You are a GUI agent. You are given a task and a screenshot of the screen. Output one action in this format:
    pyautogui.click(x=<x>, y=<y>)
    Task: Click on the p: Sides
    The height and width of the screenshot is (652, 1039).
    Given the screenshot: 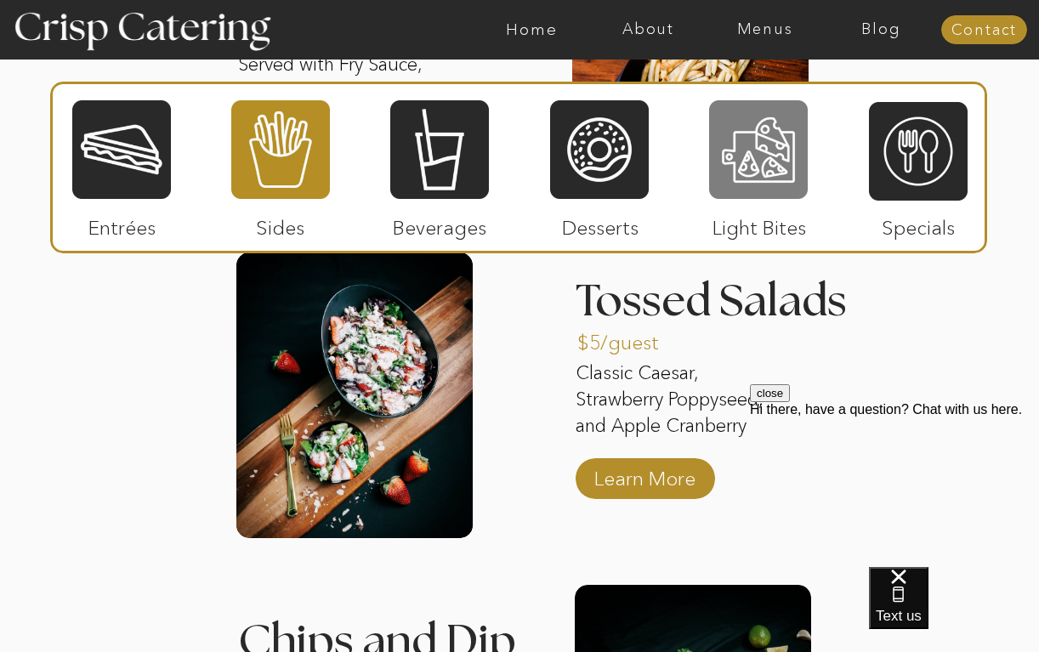 What is the action you would take?
    pyautogui.click(x=280, y=224)
    